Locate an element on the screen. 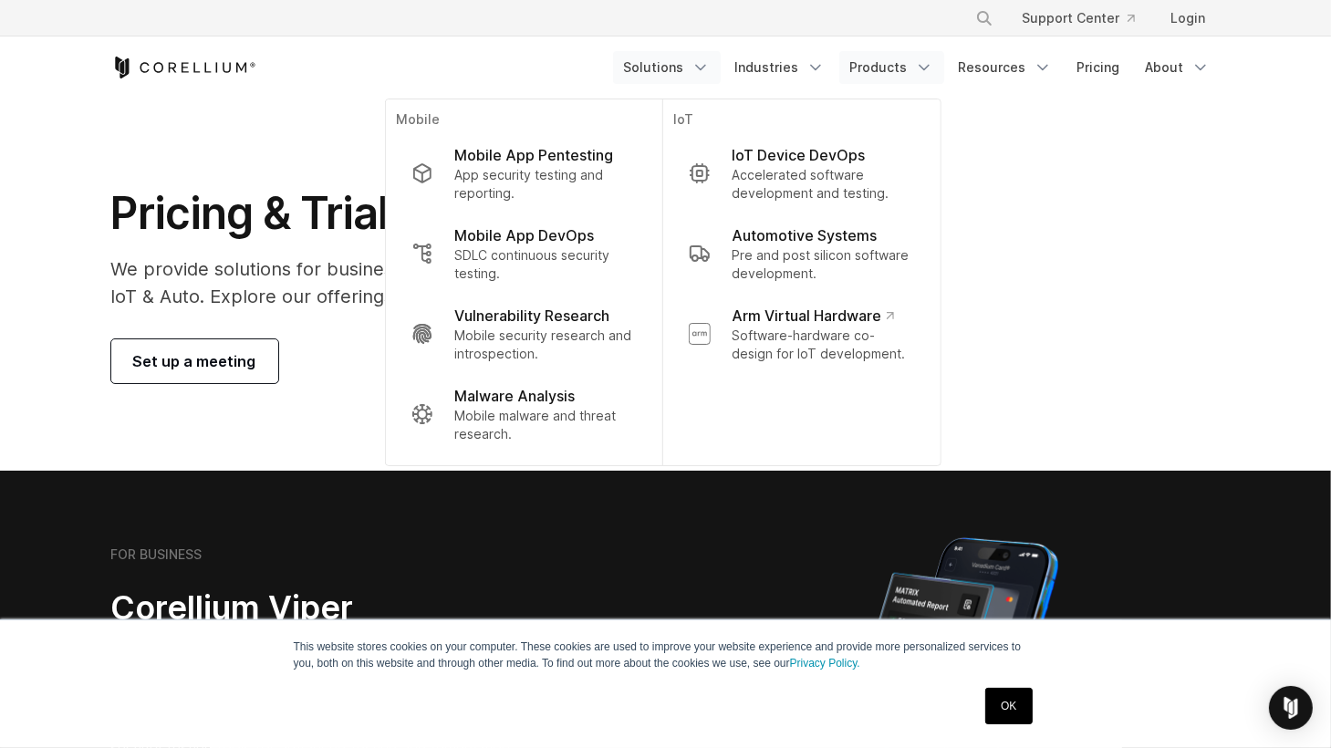  span: Set up a meeting is located at coordinates (194, 361).